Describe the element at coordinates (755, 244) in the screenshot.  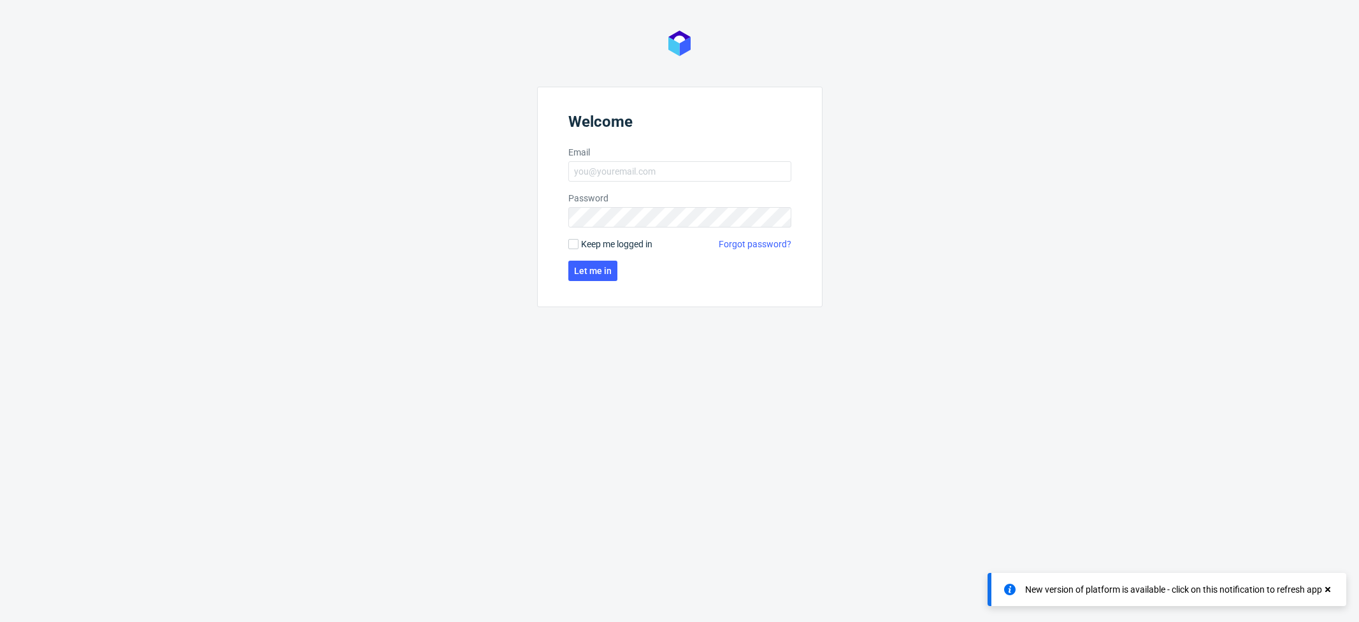
I see `a: Forgot password?` at that location.